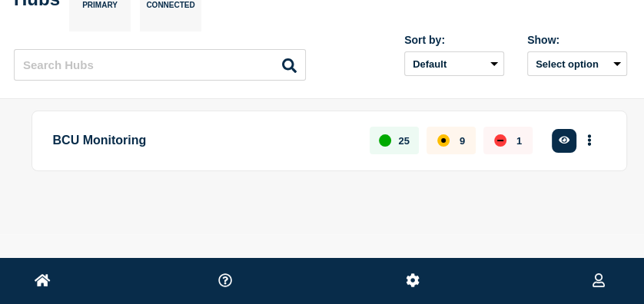 Image resolution: width=644 pixels, height=304 pixels. I want to click on p: Primary, so click(100, 8).